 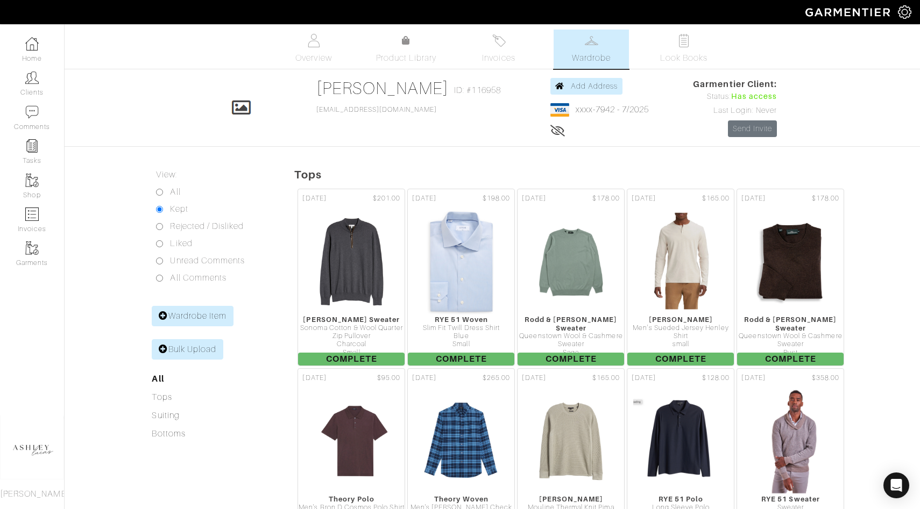 I want to click on img: todo-9ac3debb85659649dc8f770b8b6100bb5dab4b48dedcbae339e5042a72dfd3cc.svg, so click(x=684, y=40).